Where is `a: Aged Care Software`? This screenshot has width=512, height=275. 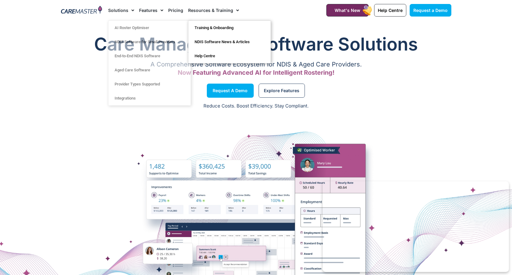 a: Aged Care Software is located at coordinates (150, 70).